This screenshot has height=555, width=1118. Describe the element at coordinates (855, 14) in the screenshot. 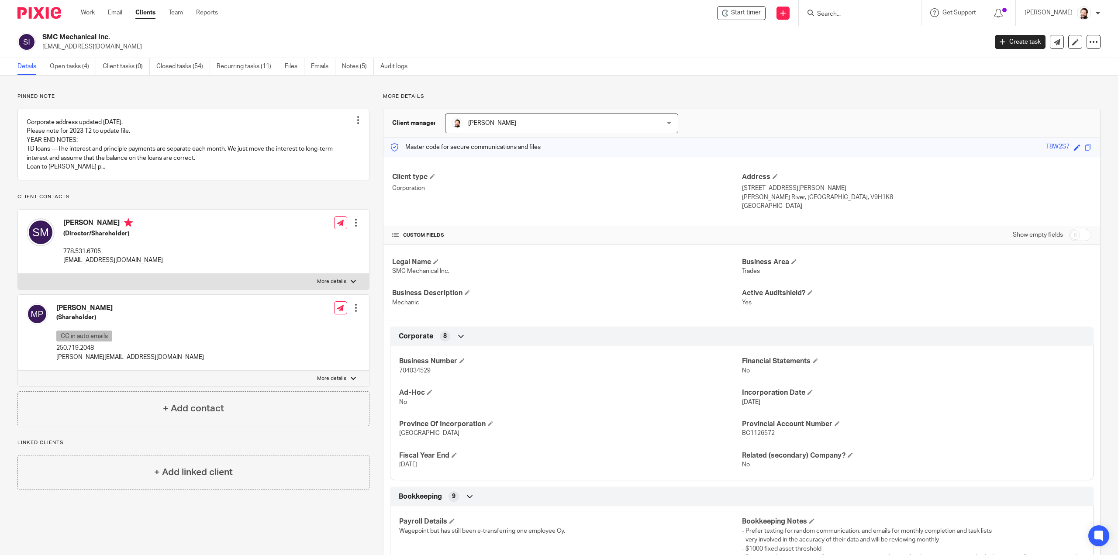

I see `input: Search` at that location.